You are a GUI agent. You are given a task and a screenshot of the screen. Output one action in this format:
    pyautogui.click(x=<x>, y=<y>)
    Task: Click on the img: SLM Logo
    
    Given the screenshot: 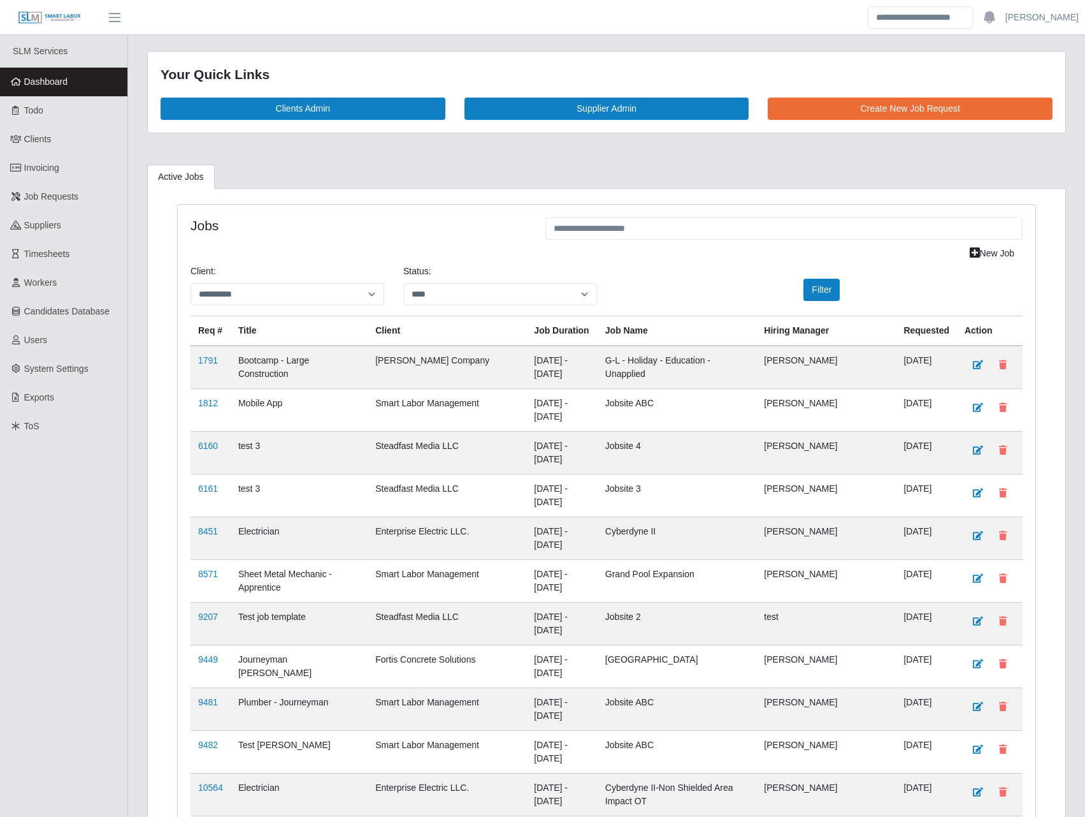 What is the action you would take?
    pyautogui.click(x=50, y=18)
    